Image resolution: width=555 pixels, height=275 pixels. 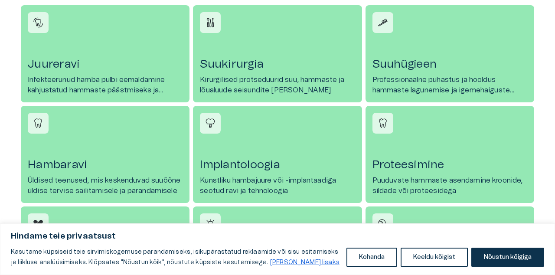 What do you see at coordinates (450, 165) in the screenshot?
I see `h4: Proteesimine` at bounding box center [450, 165].